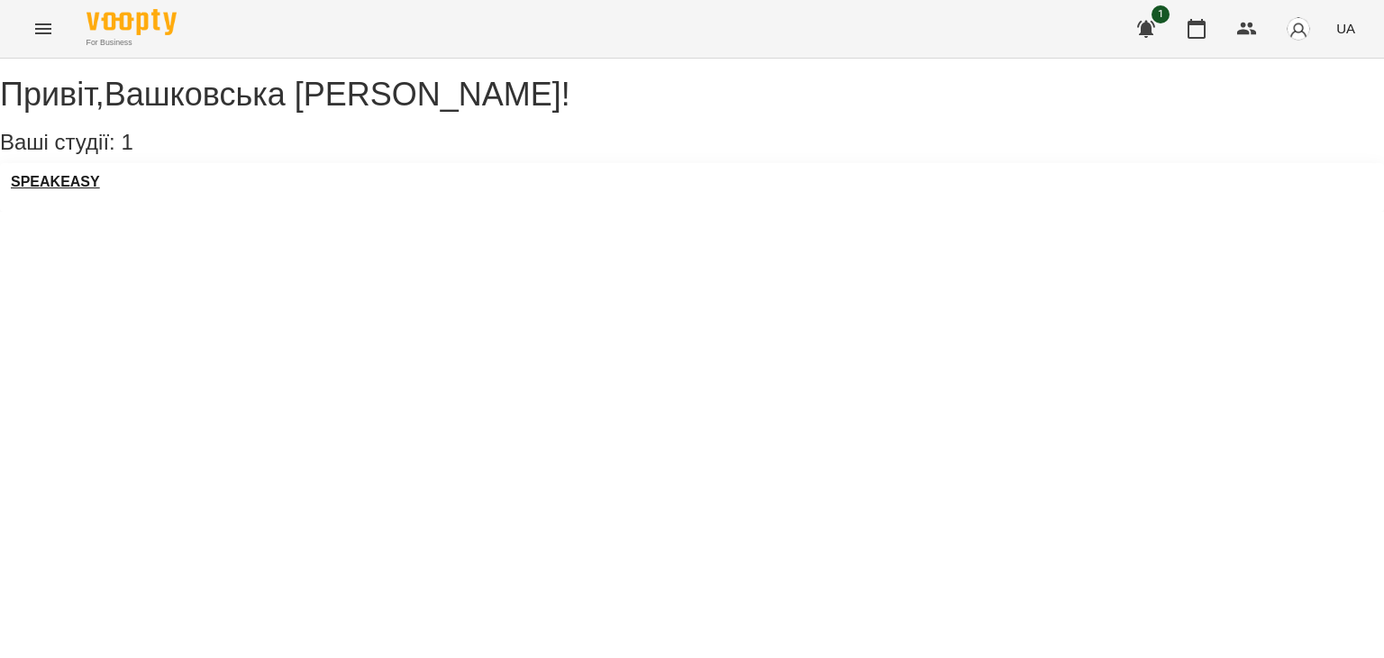  Describe the element at coordinates (1346, 28) in the screenshot. I see `button: UA` at that location.